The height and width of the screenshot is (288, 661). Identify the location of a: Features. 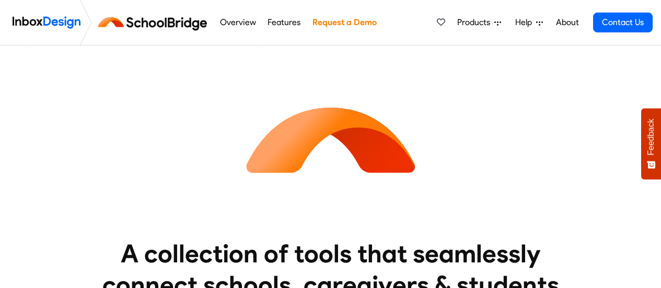
(284, 22).